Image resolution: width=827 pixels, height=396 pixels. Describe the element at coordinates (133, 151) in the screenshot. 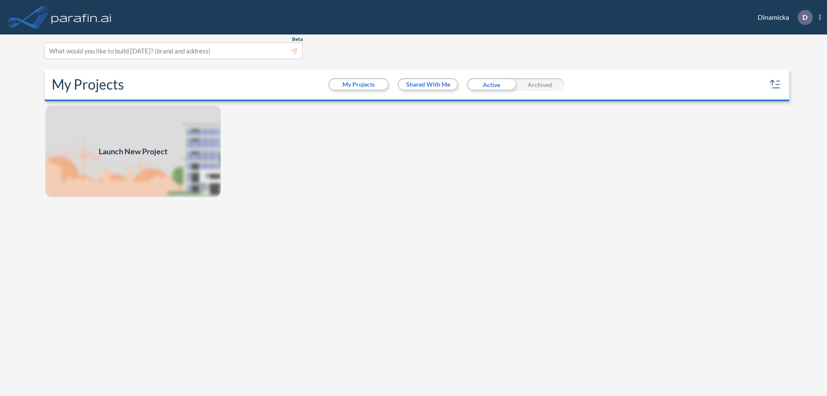

I see `img: add` at that location.